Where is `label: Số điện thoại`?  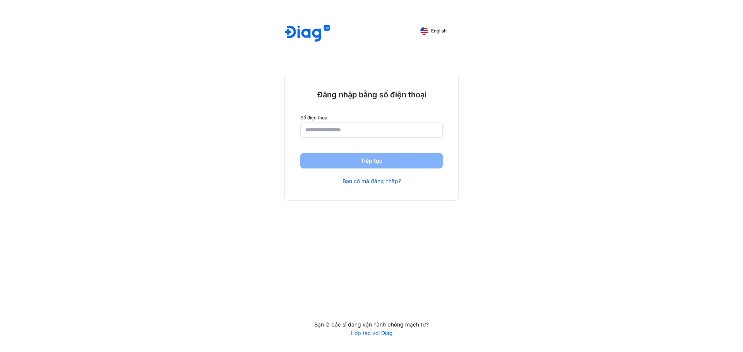
label: Số điện thoại is located at coordinates (371, 118).